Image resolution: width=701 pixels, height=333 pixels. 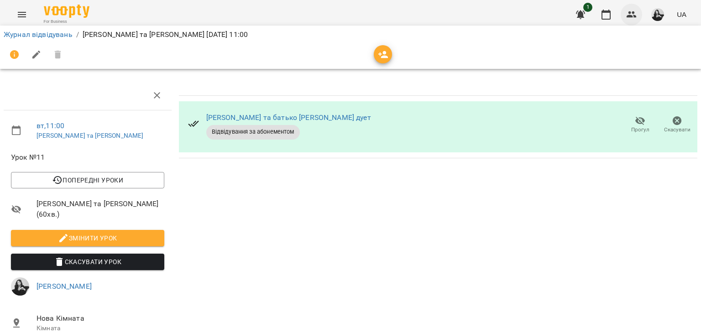 What do you see at coordinates (88, 238) in the screenshot?
I see `button: Змінити урок` at bounding box center [88, 238].